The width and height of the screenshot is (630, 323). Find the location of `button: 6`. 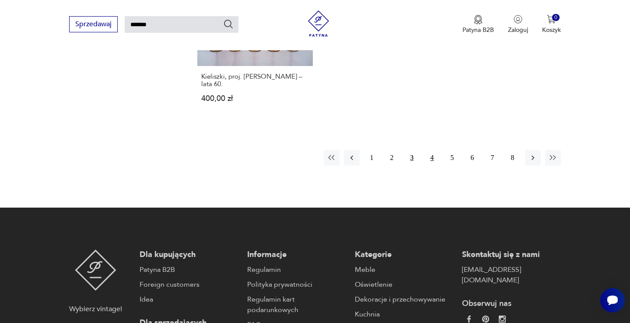

button: 6 is located at coordinates (473, 158).